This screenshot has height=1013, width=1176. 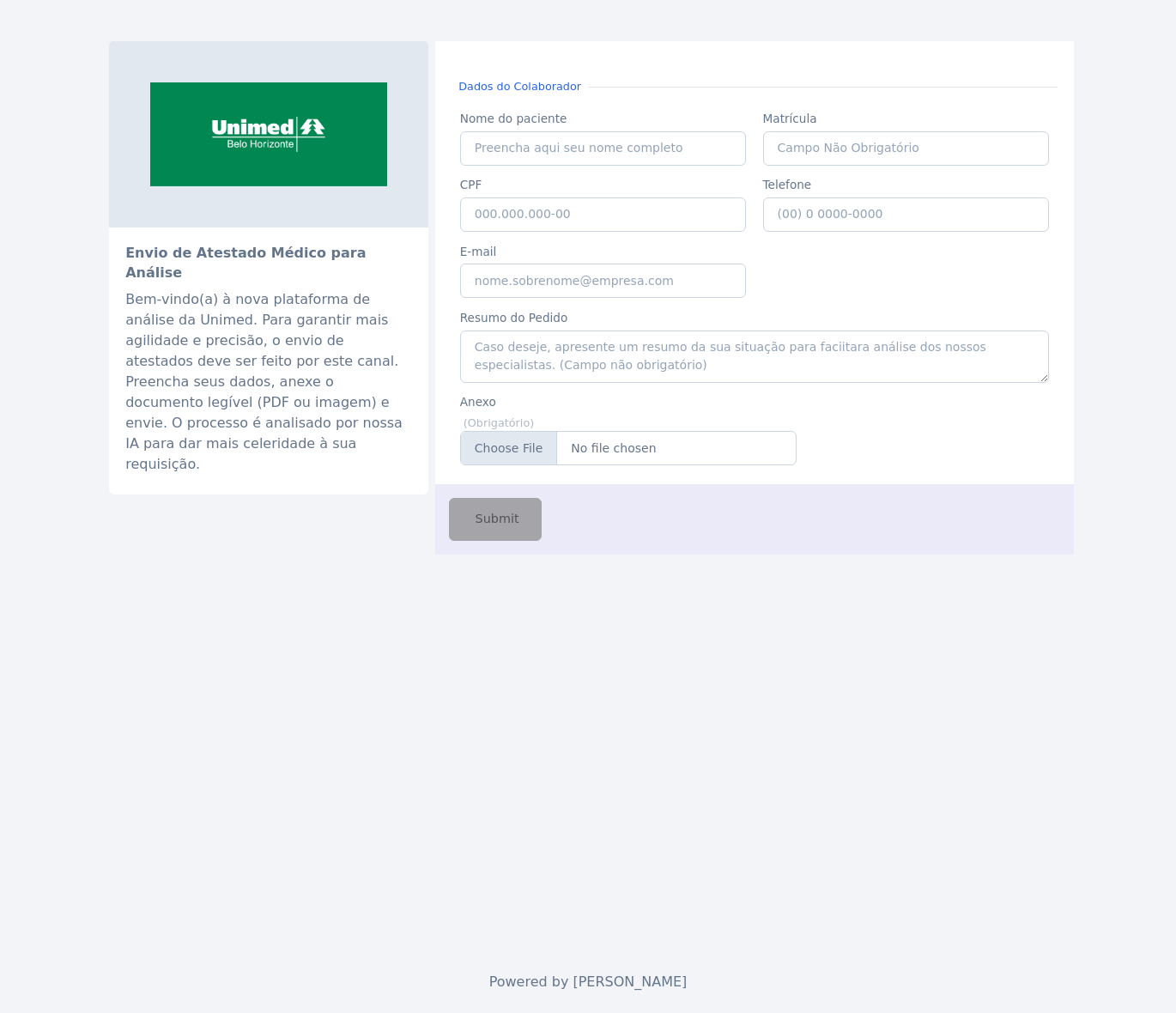 What do you see at coordinates (603, 118) in the screenshot?
I see `label: Nome do paciente` at bounding box center [603, 118].